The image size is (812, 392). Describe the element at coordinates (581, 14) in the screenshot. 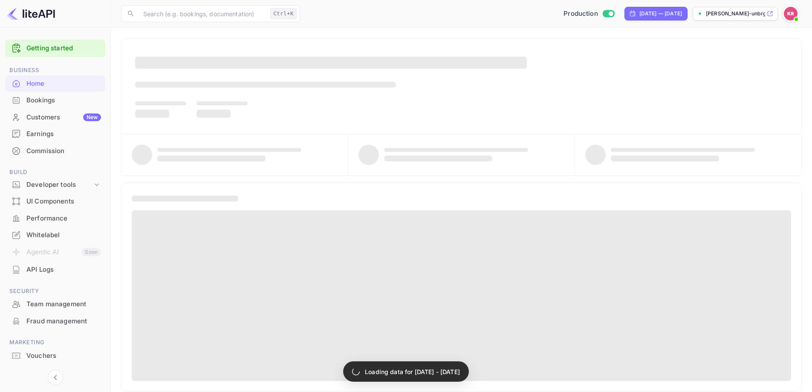

I see `span: Production` at that location.